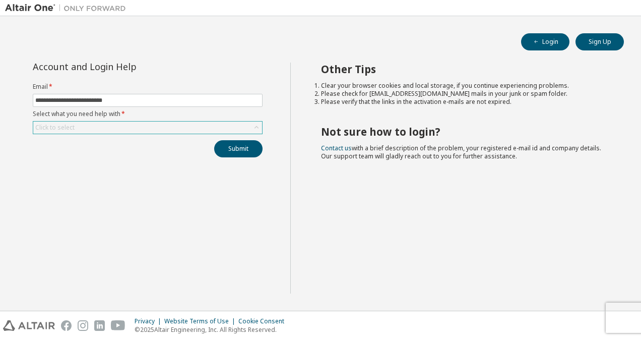 The width and height of the screenshot is (641, 340). Describe the element at coordinates (83, 325) in the screenshot. I see `img: instagram.svg` at that location.